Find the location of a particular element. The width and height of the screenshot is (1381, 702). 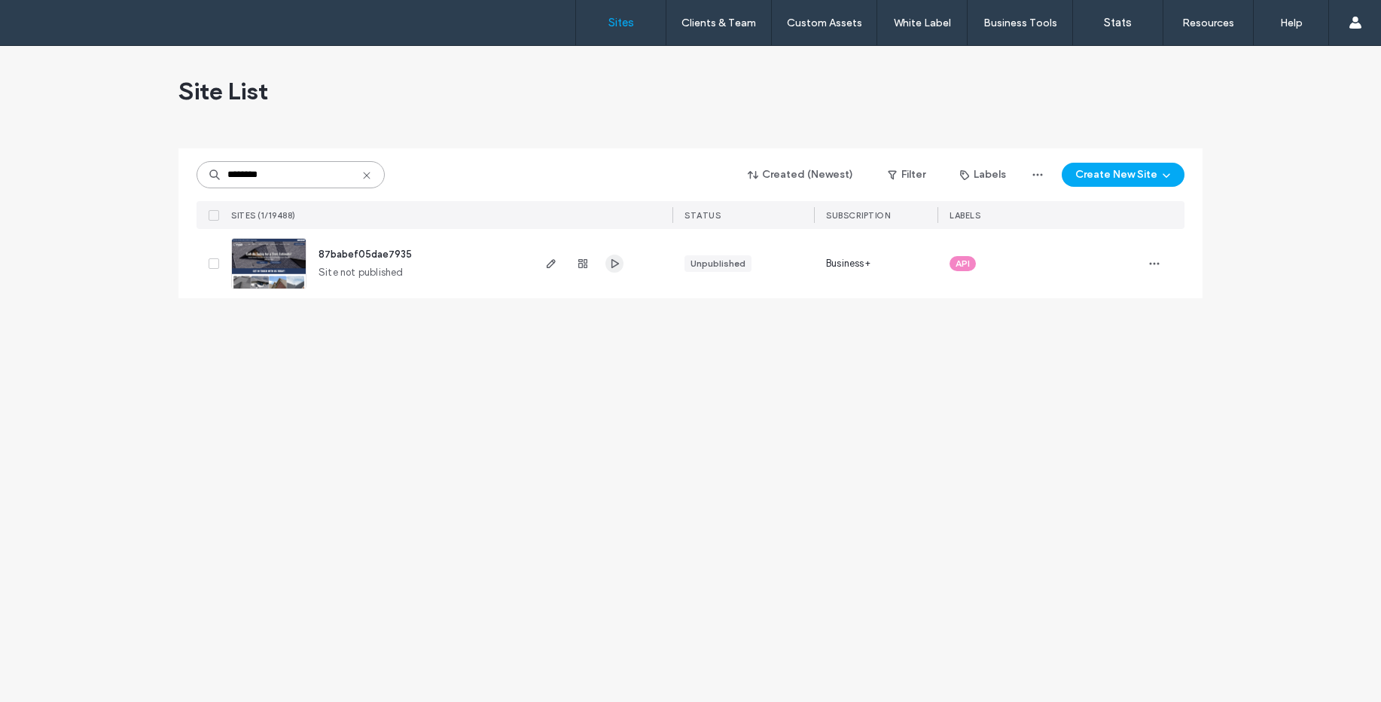

a: 87babef05dae7935 is located at coordinates (365, 254).